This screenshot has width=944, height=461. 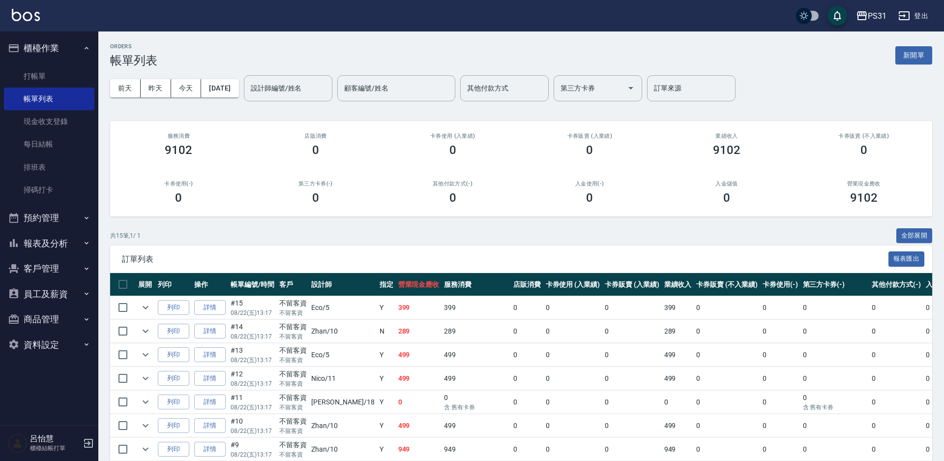 What do you see at coordinates (726, 284) in the screenshot?
I see `th: 卡券販賣 (不入業績)` at bounding box center [726, 284].